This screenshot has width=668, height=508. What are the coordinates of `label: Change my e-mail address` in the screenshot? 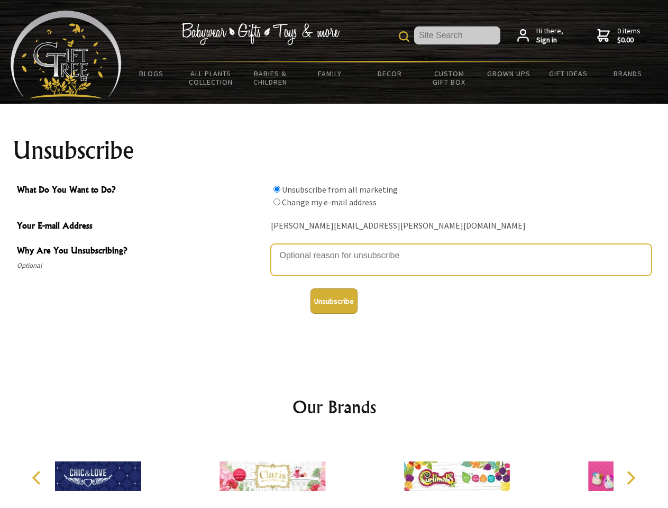 It's located at (329, 202).